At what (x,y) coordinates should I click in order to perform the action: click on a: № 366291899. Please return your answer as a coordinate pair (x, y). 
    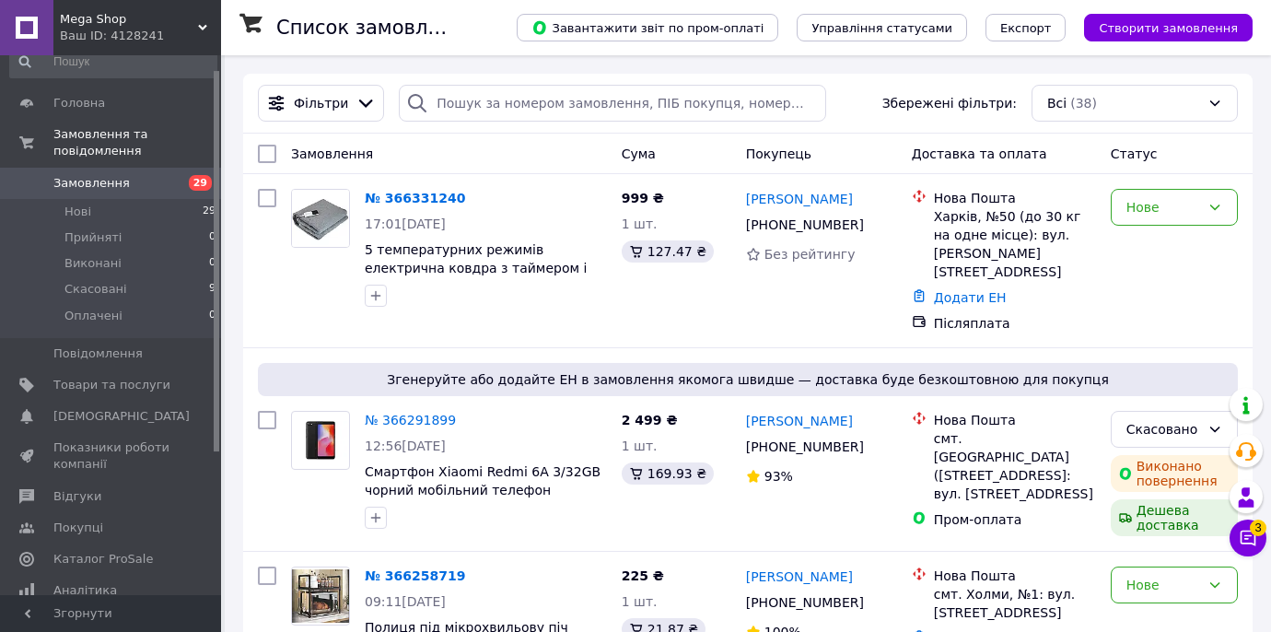
    Looking at the image, I should click on (410, 420).